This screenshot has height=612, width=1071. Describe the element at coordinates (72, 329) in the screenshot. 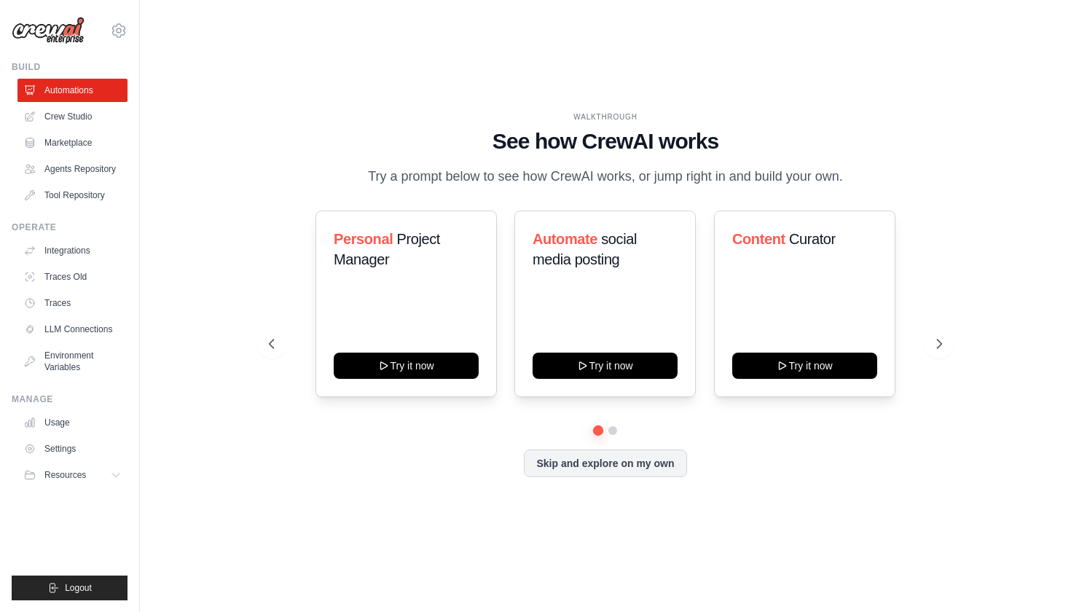

I see `a: LLM Connections` at that location.